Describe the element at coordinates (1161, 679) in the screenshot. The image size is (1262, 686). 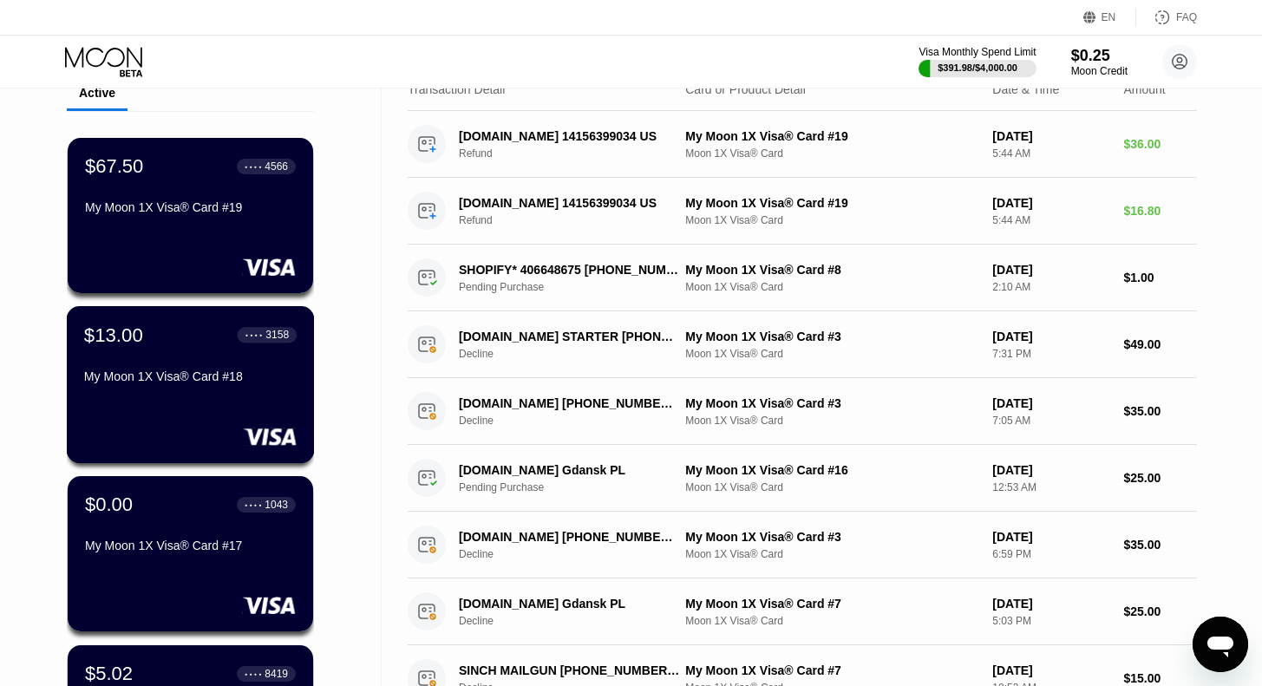
I see `div: $15.00` at that location.